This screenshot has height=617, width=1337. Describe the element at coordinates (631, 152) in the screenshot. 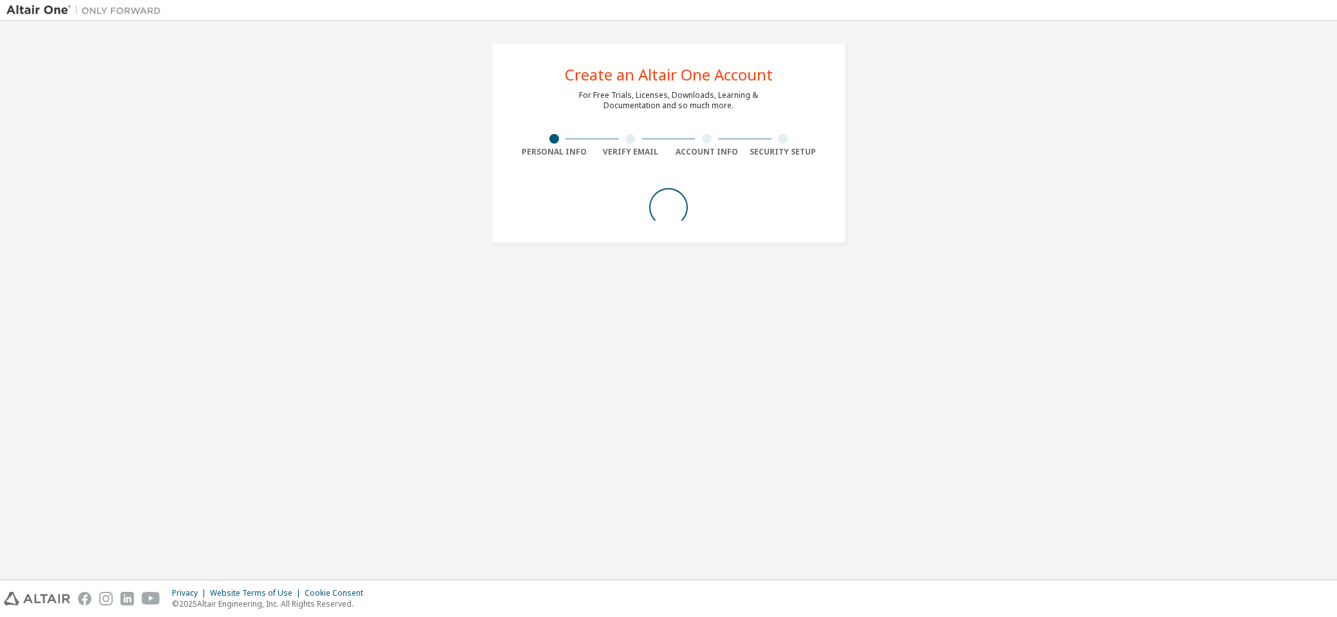

I see `div: Verify Email` at that location.